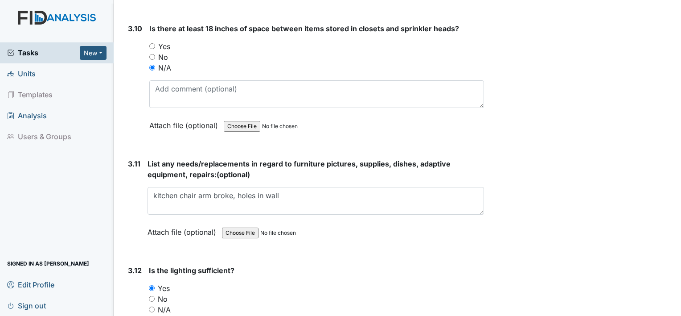 This screenshot has height=316, width=681. What do you see at coordinates (299, 169) in the screenshot?
I see `span: List any needs/replacements in regard to furniture pictures, supplies, dishes, adaptive equipment...` at bounding box center [299, 169].